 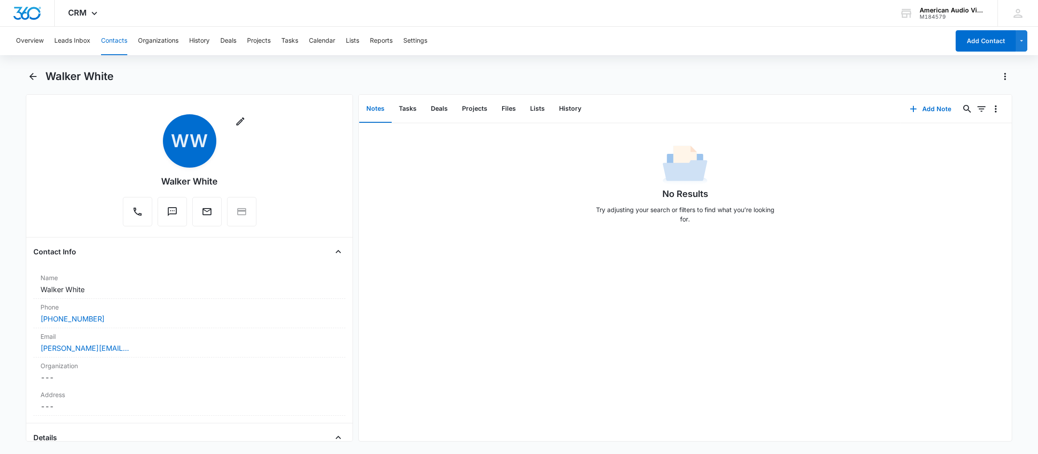 What do you see at coordinates (981, 109) in the screenshot?
I see `button: Filters` at bounding box center [981, 109].